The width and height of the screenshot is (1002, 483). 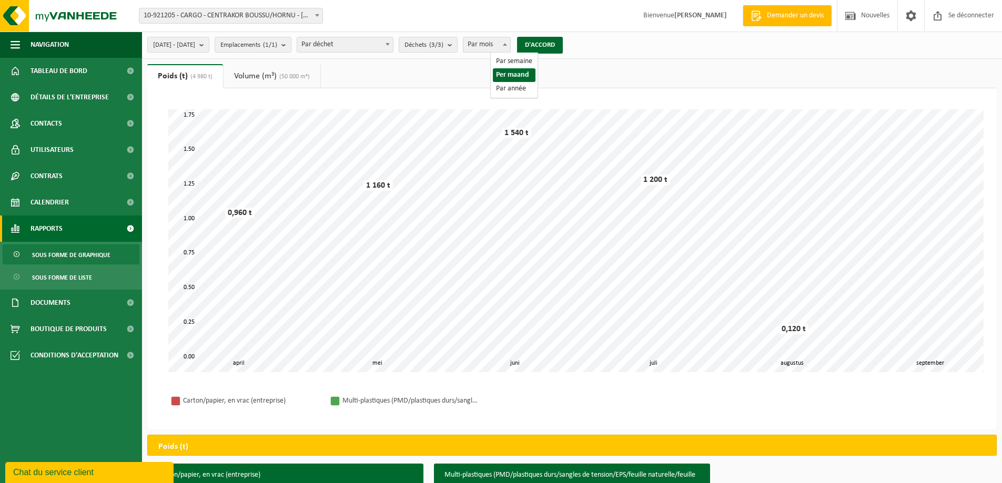 What do you see at coordinates (240, 45) in the screenshot?
I see `font: Emplacements` at bounding box center [240, 45].